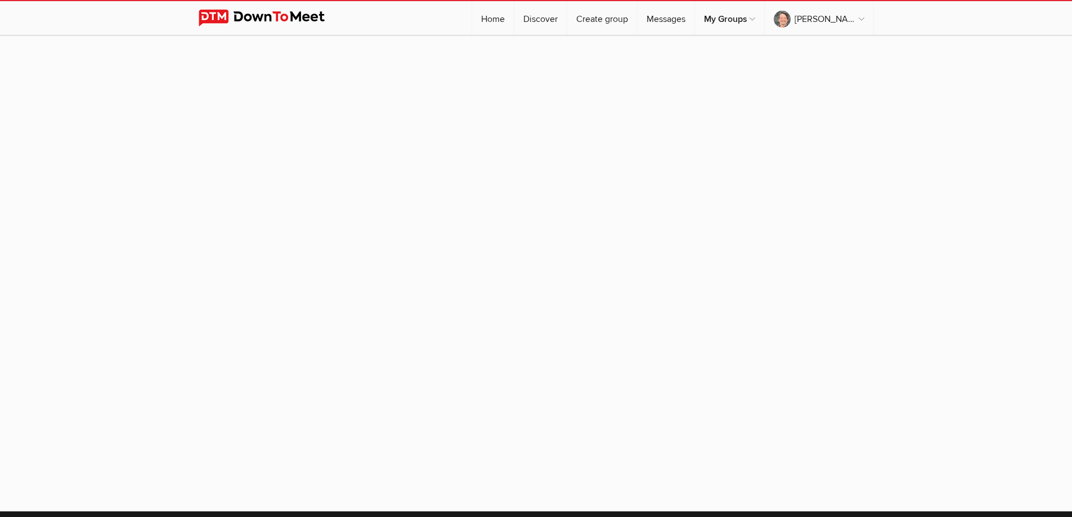 The width and height of the screenshot is (1072, 517). I want to click on a: Discover, so click(540, 18).